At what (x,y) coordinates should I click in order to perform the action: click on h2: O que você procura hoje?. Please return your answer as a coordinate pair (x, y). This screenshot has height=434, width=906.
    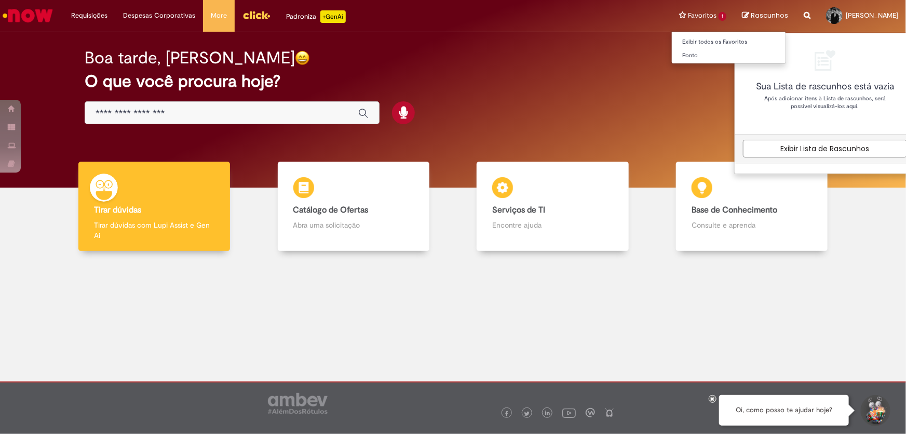
    Looking at the image, I should click on (453, 81).